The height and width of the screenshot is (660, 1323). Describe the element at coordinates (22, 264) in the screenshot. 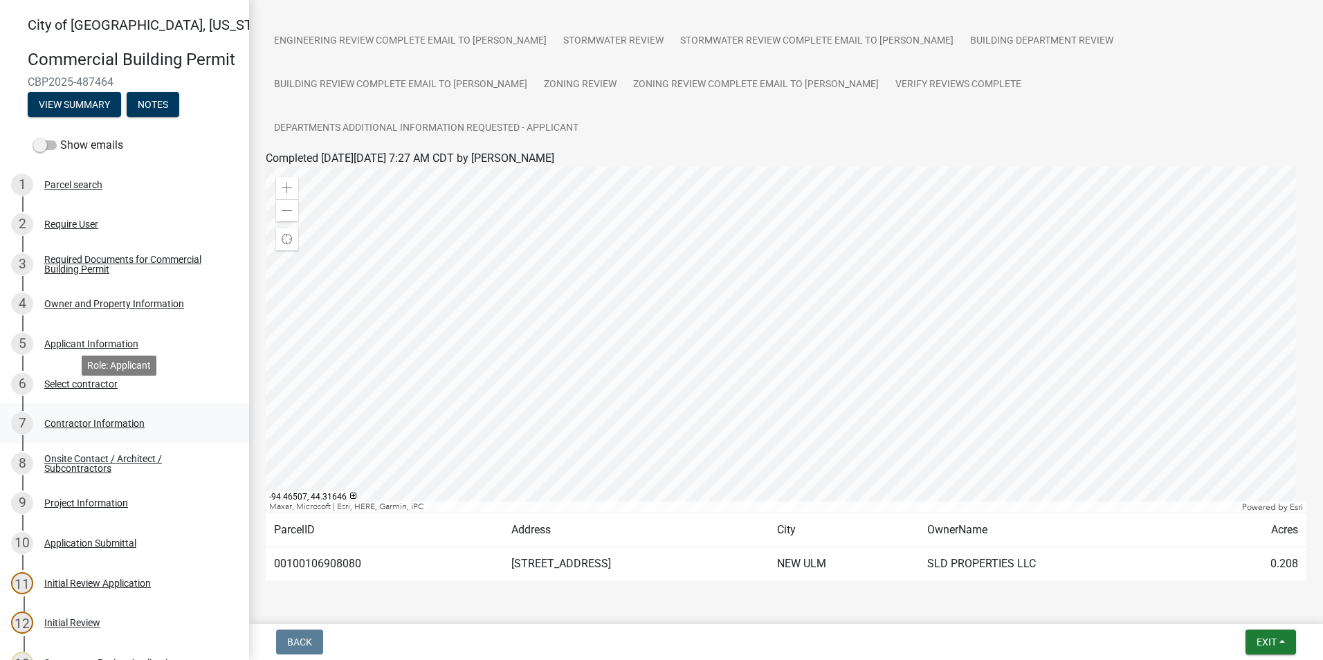

I see `div: 3` at that location.